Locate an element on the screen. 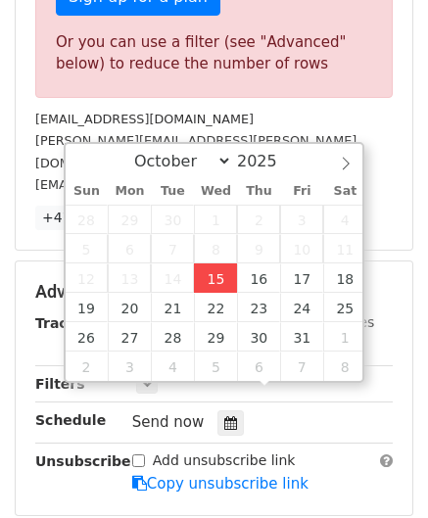 This screenshot has height=518, width=428. span: October 23, 2025 is located at coordinates (259, 307).